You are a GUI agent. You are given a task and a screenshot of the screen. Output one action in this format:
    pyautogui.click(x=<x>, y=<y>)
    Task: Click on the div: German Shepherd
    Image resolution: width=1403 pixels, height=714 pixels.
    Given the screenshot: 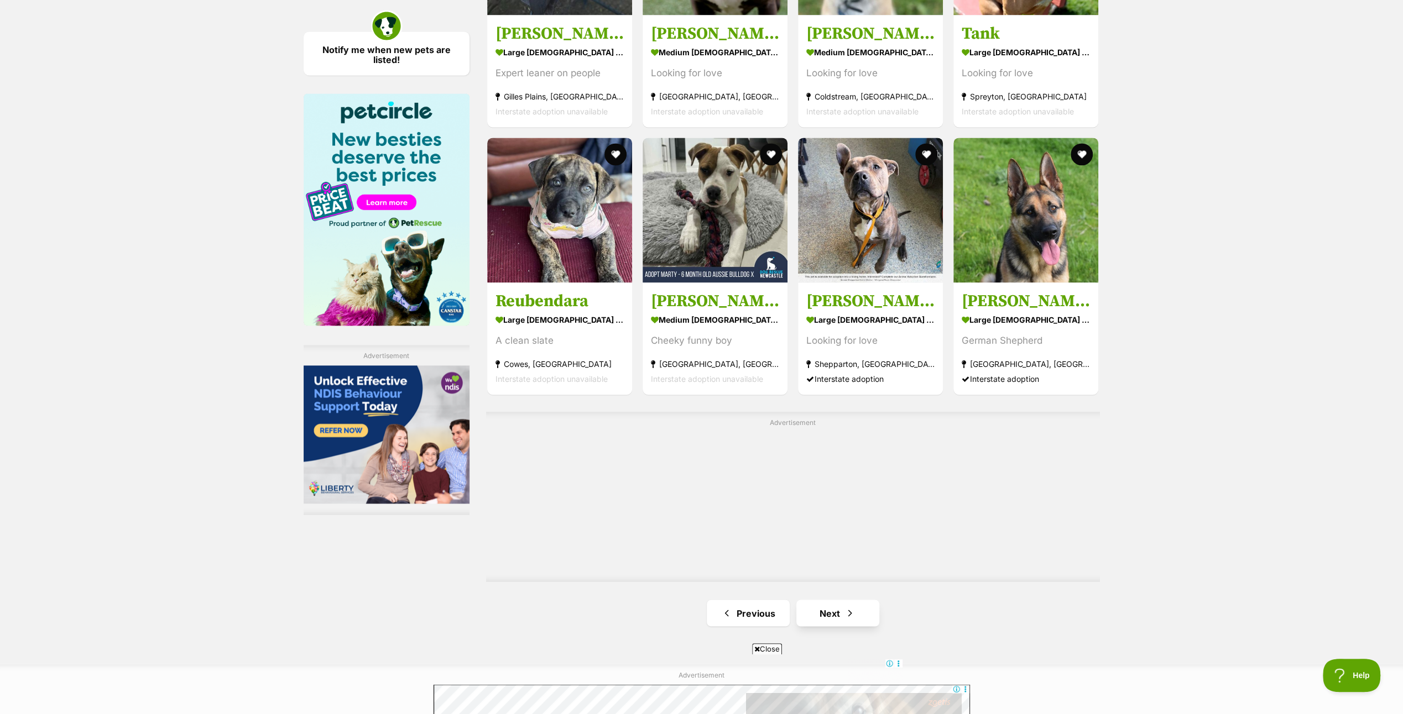 What is the action you would take?
    pyautogui.click(x=1026, y=340)
    